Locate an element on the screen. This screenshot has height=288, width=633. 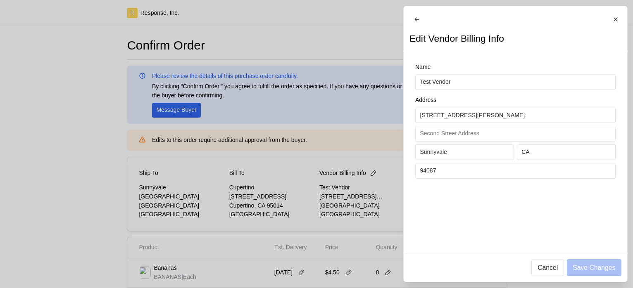
input: Street Address is located at coordinates (515, 116).